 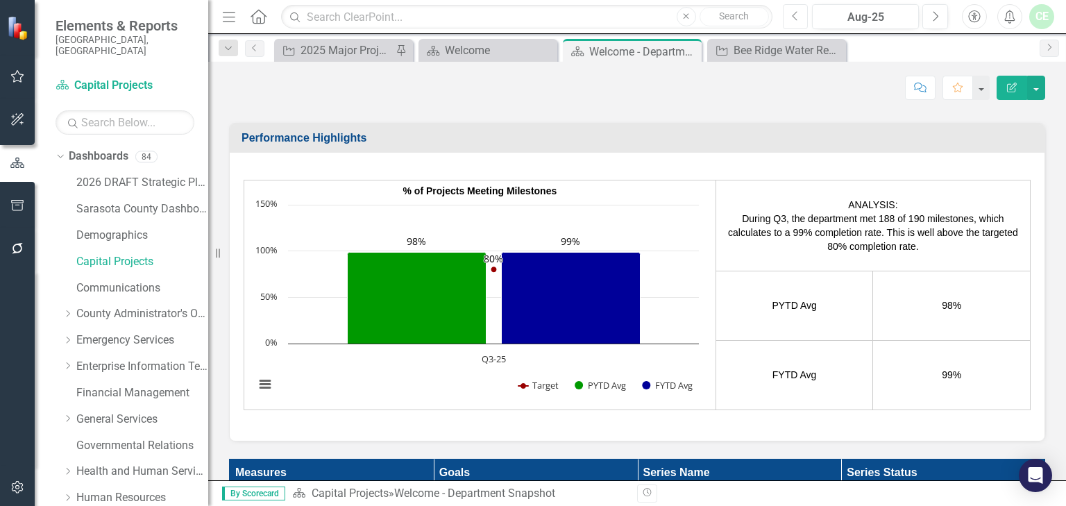 What do you see at coordinates (639, 138) in the screenshot?
I see `h3: Performance Highlights` at bounding box center [639, 138].